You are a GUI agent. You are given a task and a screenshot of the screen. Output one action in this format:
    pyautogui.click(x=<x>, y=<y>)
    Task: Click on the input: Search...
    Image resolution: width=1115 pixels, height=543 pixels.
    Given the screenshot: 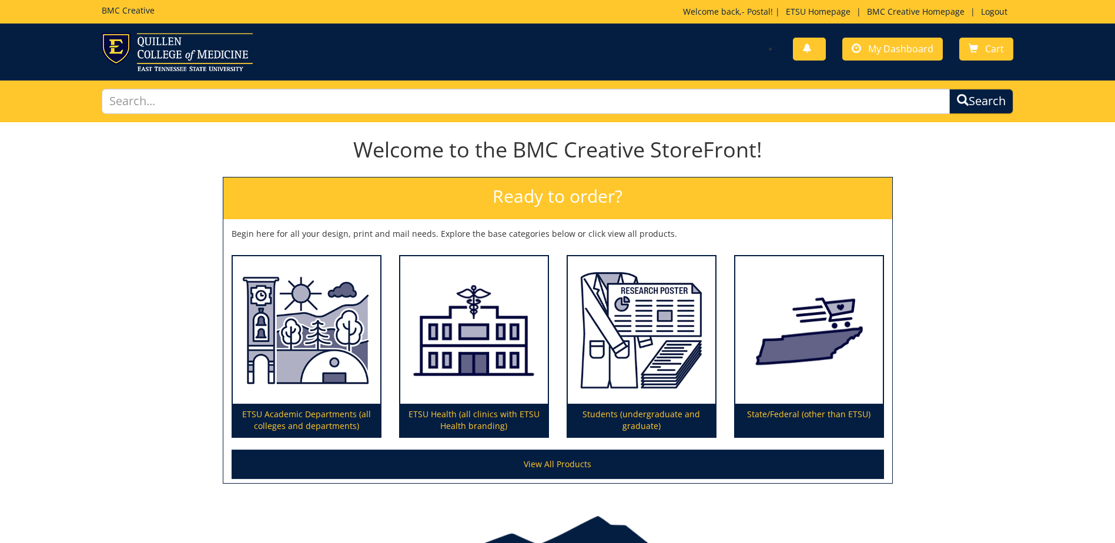 What is the action you would take?
    pyautogui.click(x=526, y=101)
    